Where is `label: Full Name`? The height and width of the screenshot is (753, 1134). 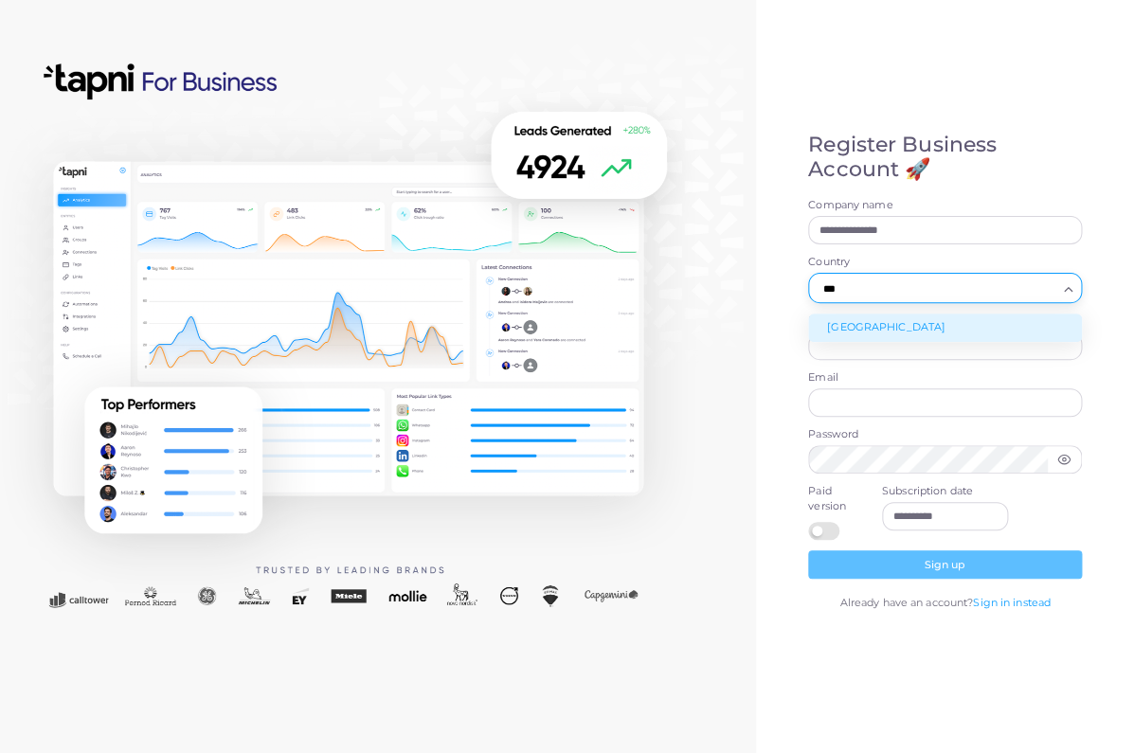
label: Full Name is located at coordinates (945, 321).